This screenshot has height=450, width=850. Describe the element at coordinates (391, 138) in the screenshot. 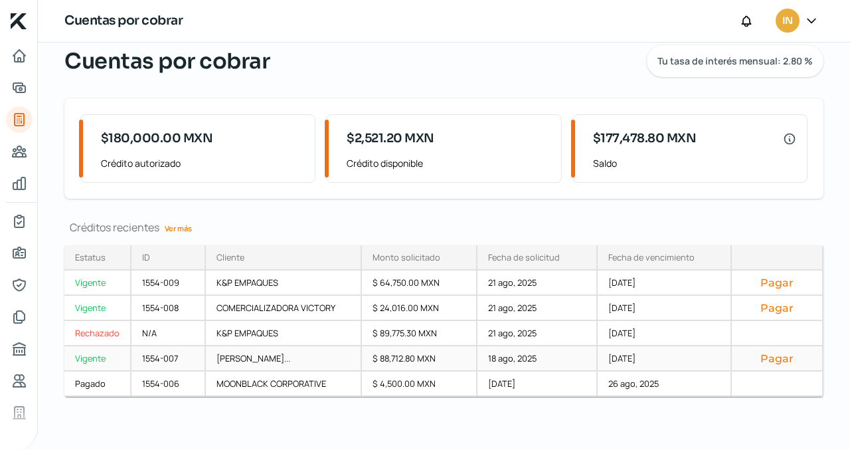

I see `span: $2,521.20 MXN` at that location.